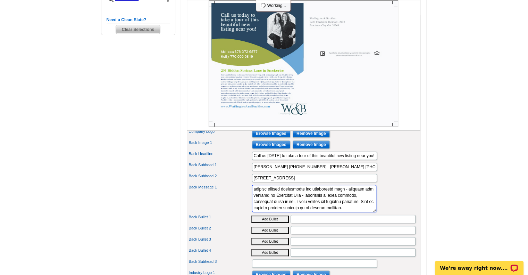 The image size is (528, 275). What do you see at coordinates (220, 142) in the screenshot?
I see `label: Back Image 1` at bounding box center [220, 142].